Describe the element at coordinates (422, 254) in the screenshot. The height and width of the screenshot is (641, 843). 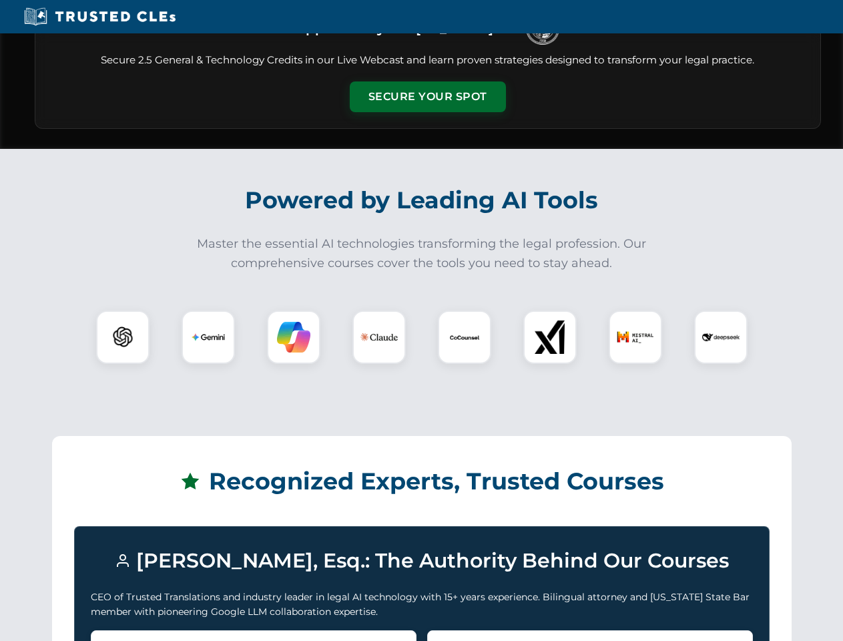
I see `p: Master the essential AI technologies transforming the legal profession. Our comprehensive courses...` at that location.